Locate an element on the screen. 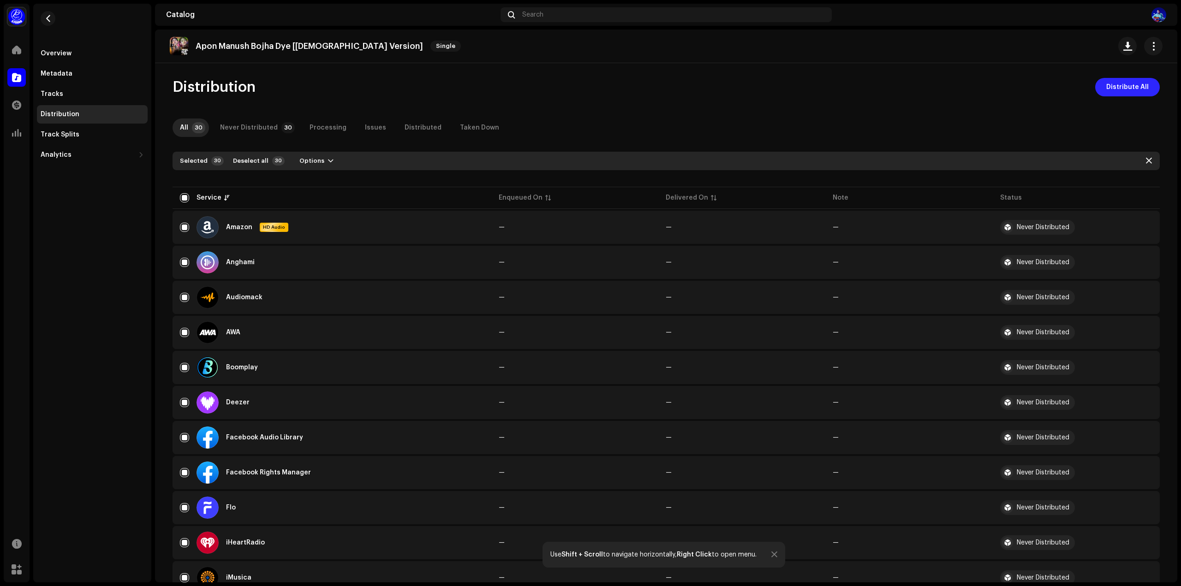  div: iHeartRadio is located at coordinates (245, 543).